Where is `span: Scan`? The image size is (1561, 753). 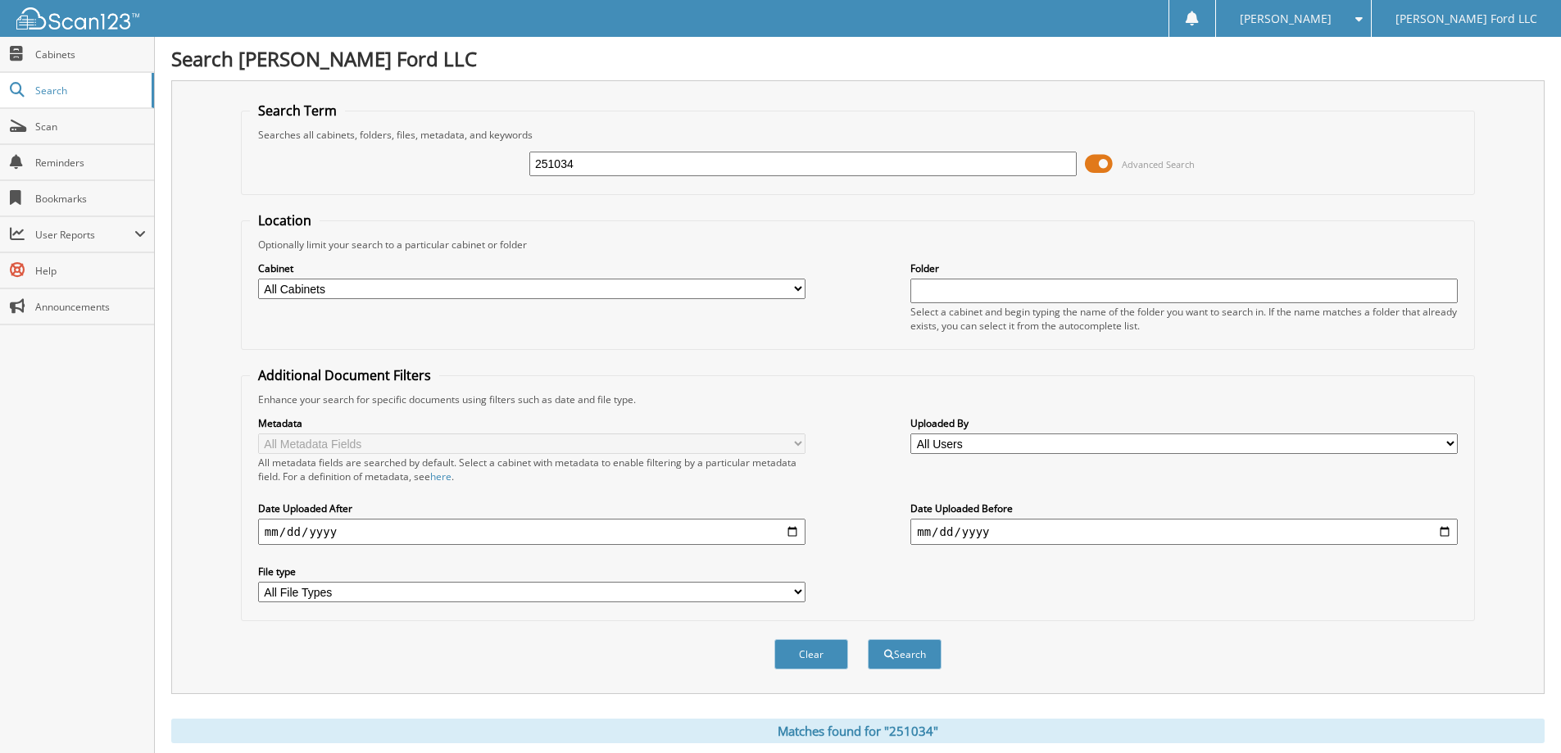 span: Scan is located at coordinates (90, 126).